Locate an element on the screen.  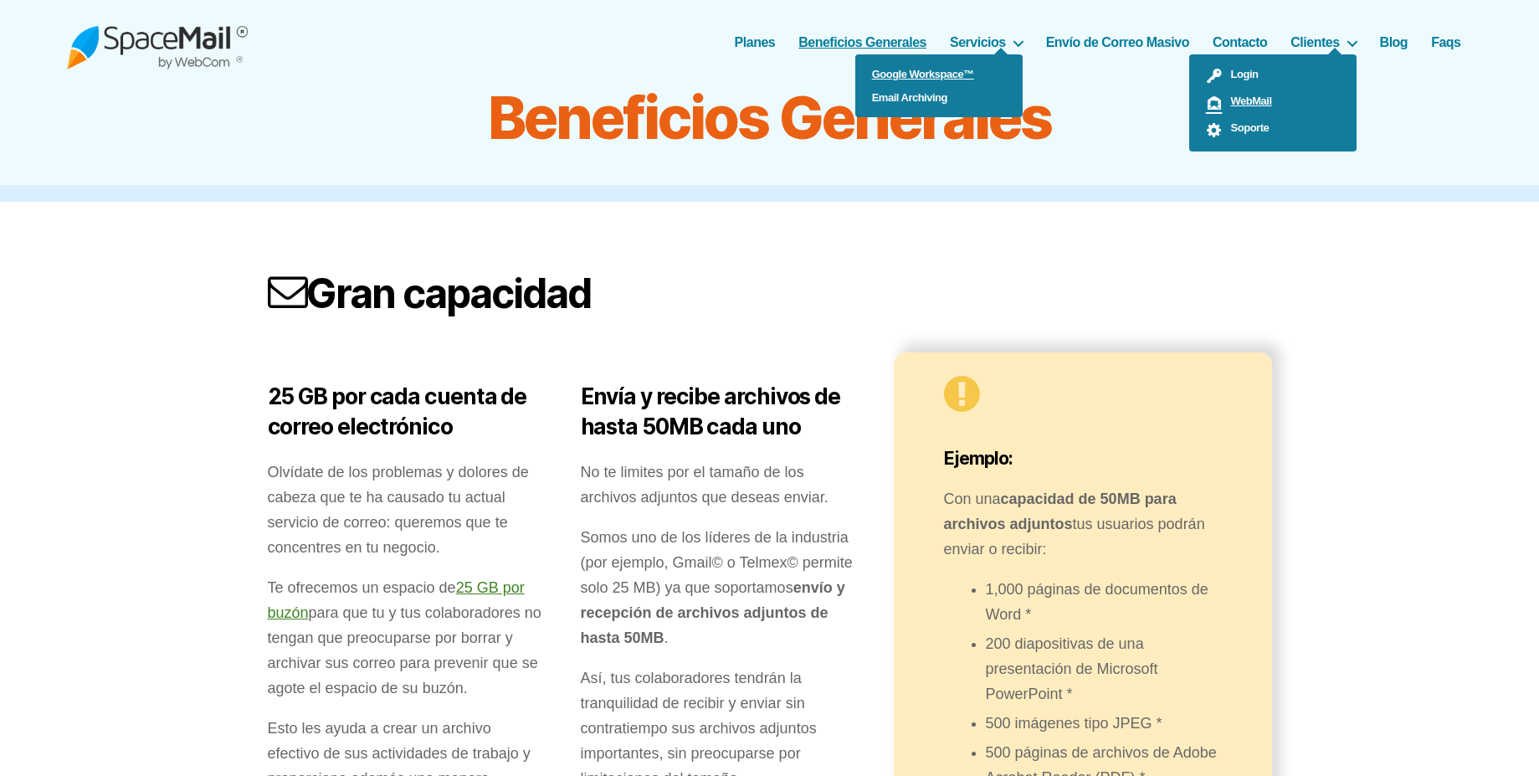
h3: 25 GB por cada cuenta de correo electrónico is located at coordinates (407, 413).